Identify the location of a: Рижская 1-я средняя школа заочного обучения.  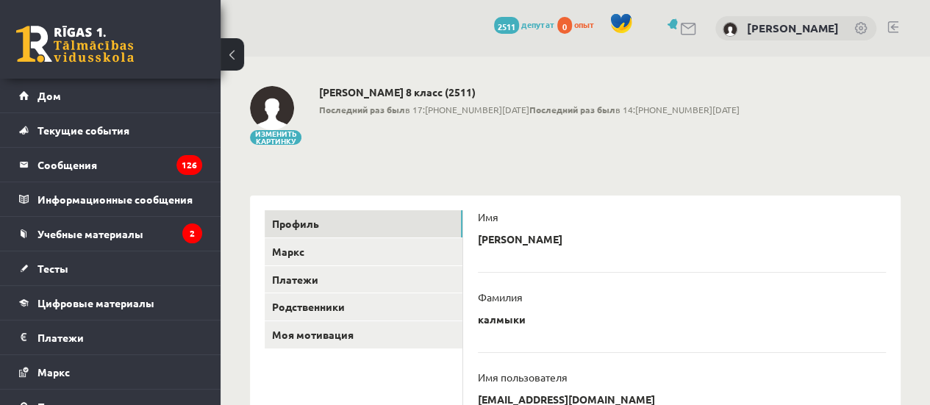
(75, 44).